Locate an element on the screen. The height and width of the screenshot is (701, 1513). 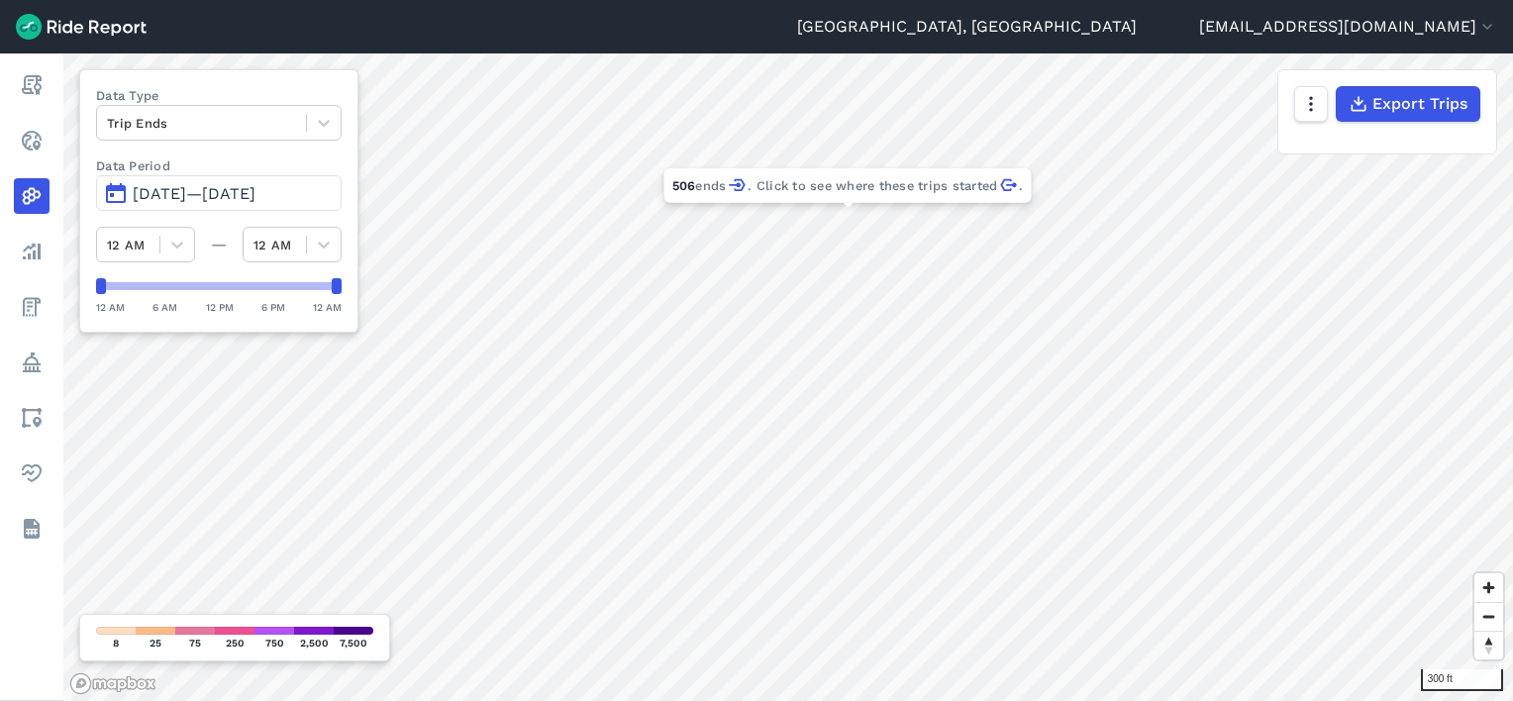
a: Areas is located at coordinates (32, 418).